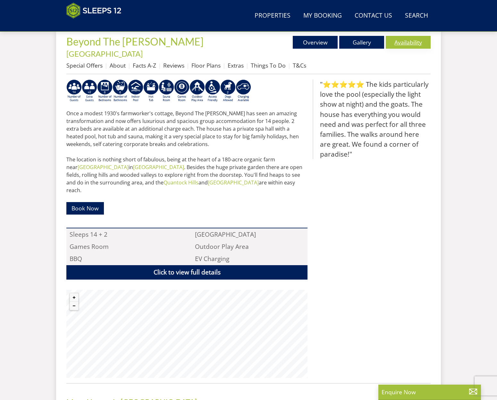  What do you see at coordinates (124, 235) in the screenshot?
I see `li: Sleeps 14 + 2` at bounding box center [124, 235].